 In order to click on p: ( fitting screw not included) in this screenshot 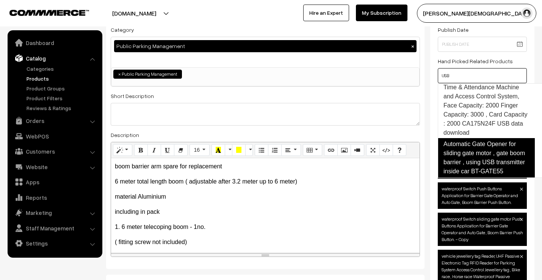, I will do `click(265, 242)`.